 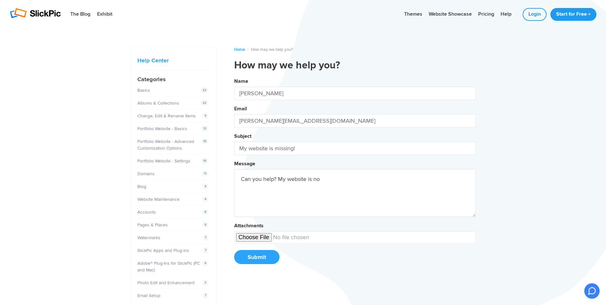 I want to click on label: Name, so click(x=241, y=81).